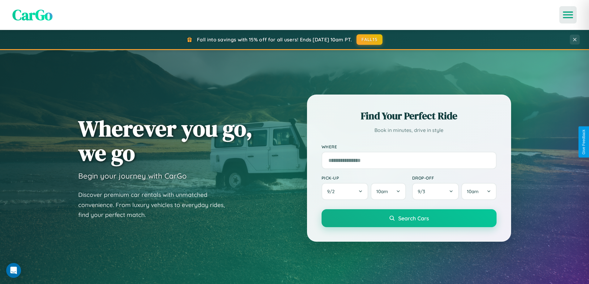 This screenshot has height=284, width=589. What do you see at coordinates (132, 176) in the screenshot?
I see `h3: Begin your journey with CarGo` at bounding box center [132, 176].